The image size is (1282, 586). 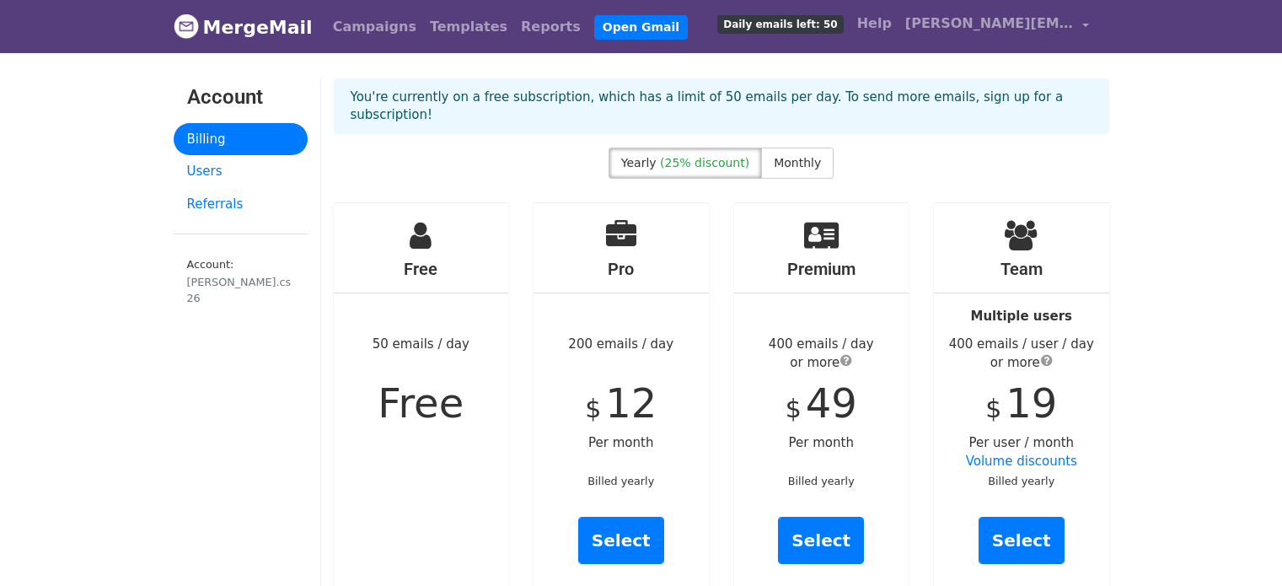 I want to click on a: Referrals, so click(x=240, y=204).